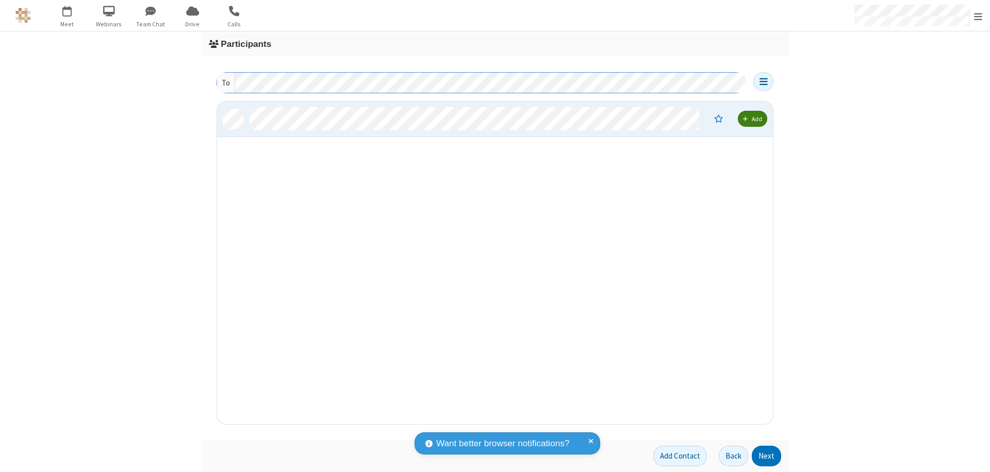 The image size is (990, 472). I want to click on h3: Participants, so click(495, 44).